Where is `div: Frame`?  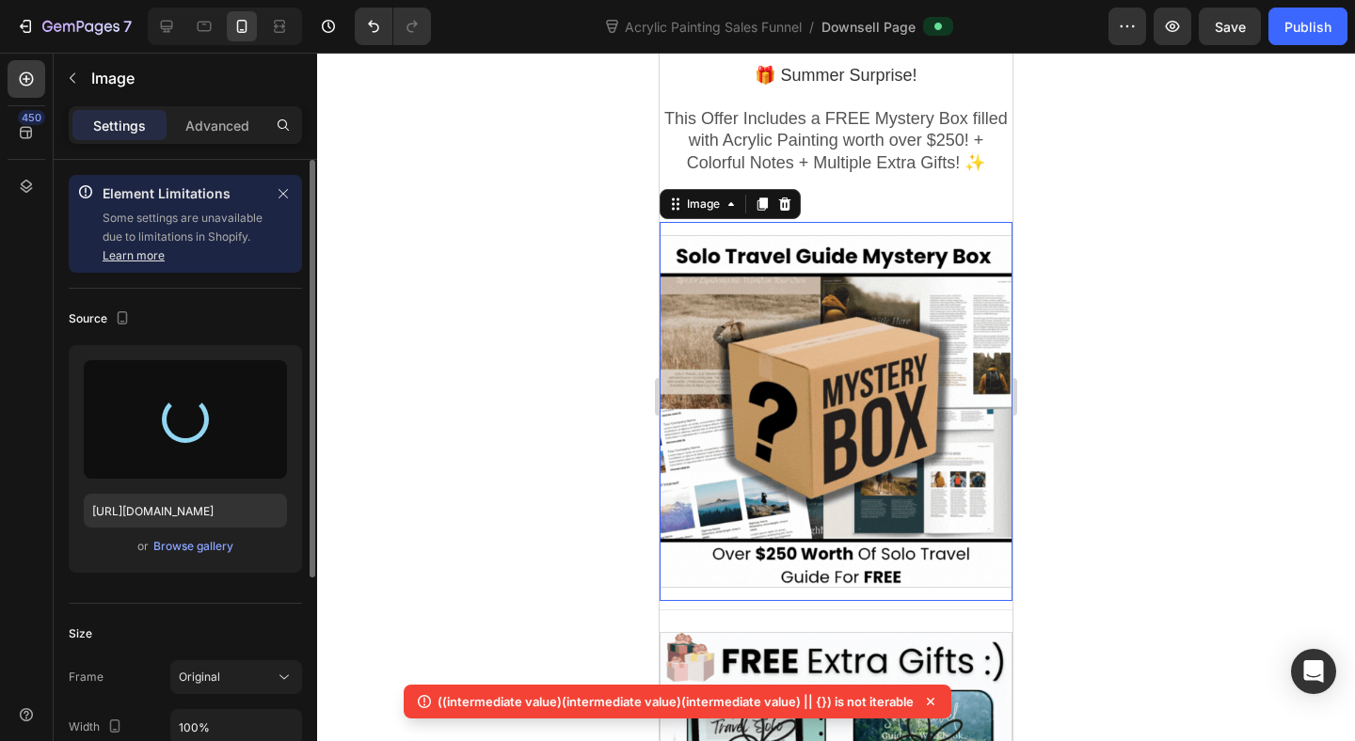
div: Frame is located at coordinates (86, 678).